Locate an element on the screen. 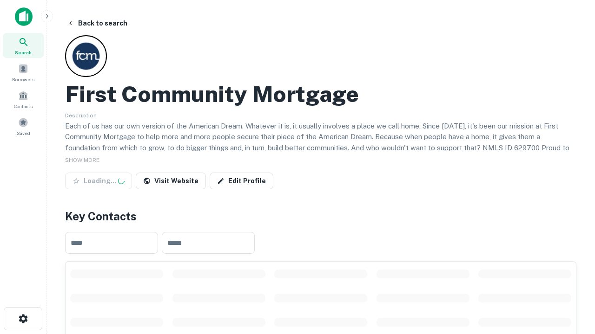 This screenshot has height=334, width=595. a: Visit Website is located at coordinates (170, 181).